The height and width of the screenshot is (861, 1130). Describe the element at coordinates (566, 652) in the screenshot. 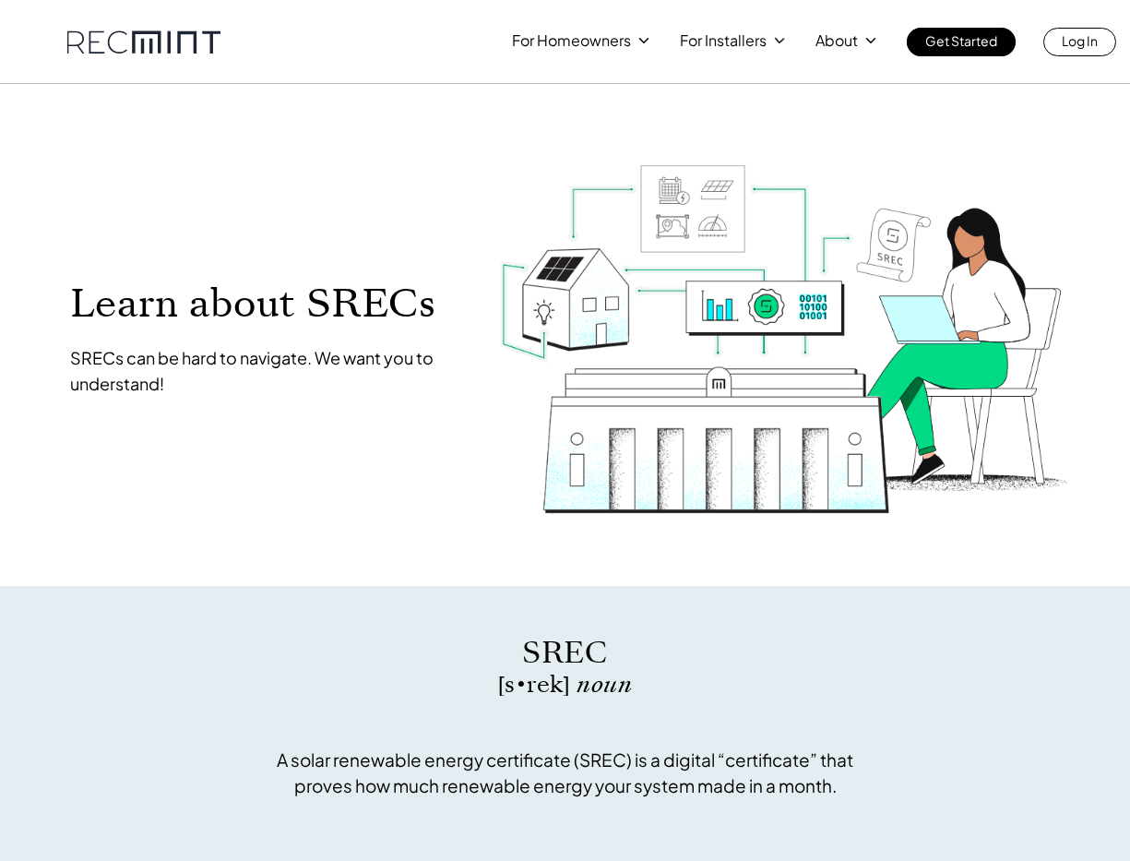

I see `p: SREC` at that location.